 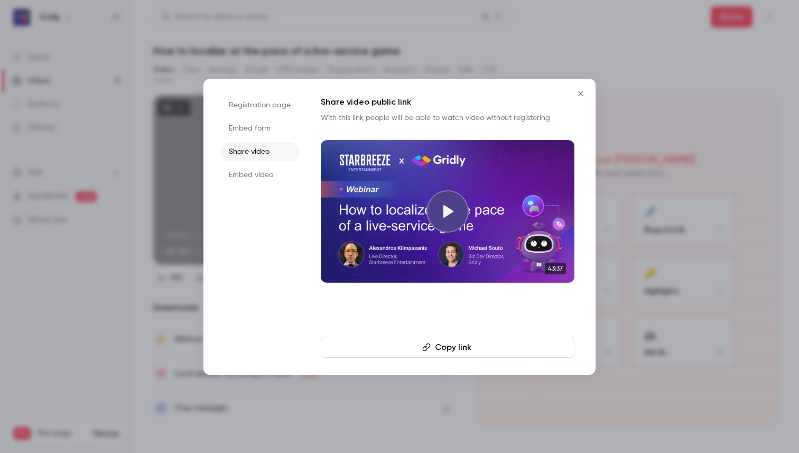 I want to click on li: Share video, so click(x=260, y=152).